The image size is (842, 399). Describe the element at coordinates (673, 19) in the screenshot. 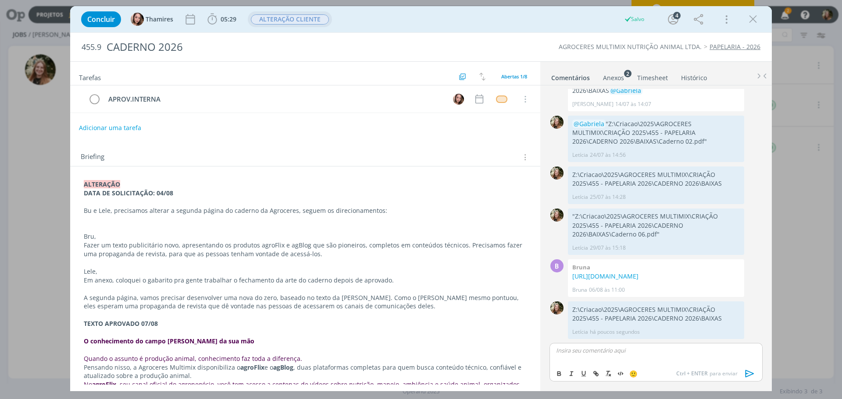

I see `button: 4` at that location.